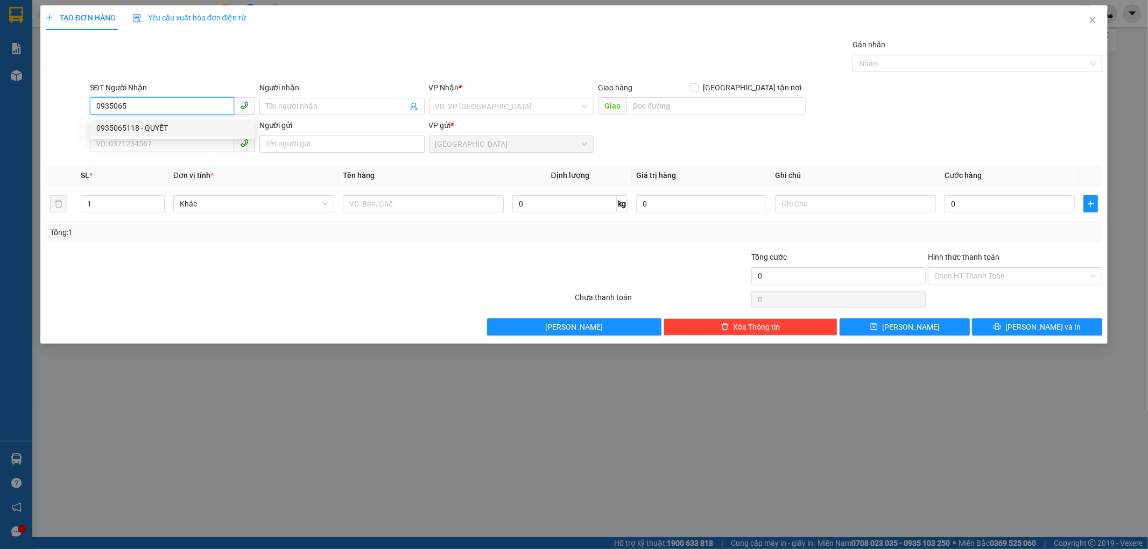  I want to click on span: Yêu cầu xuất hóa đơn điện tử, so click(189, 18).